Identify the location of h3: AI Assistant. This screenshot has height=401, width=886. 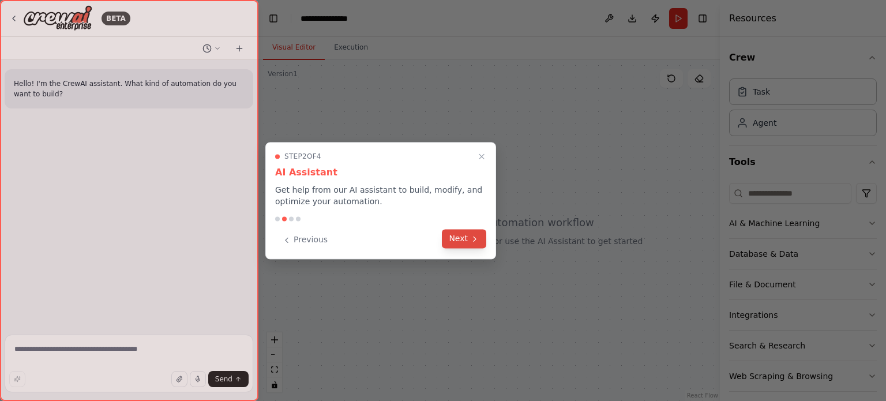
(381, 172).